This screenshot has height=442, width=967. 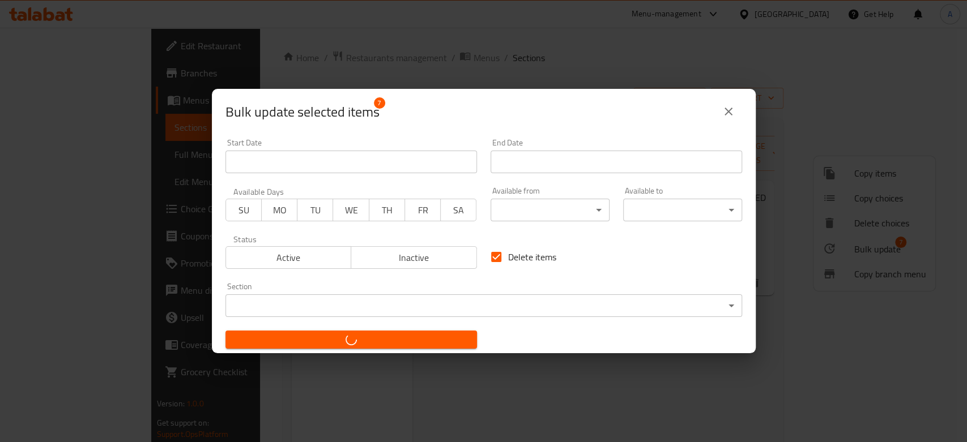 I want to click on span: Delete items, so click(x=532, y=257).